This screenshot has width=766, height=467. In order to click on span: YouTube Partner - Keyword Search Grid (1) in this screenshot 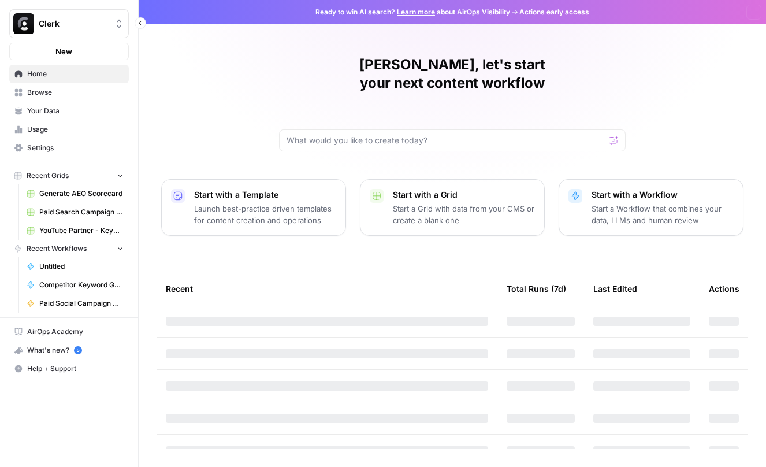, I will do `click(81, 231)`.